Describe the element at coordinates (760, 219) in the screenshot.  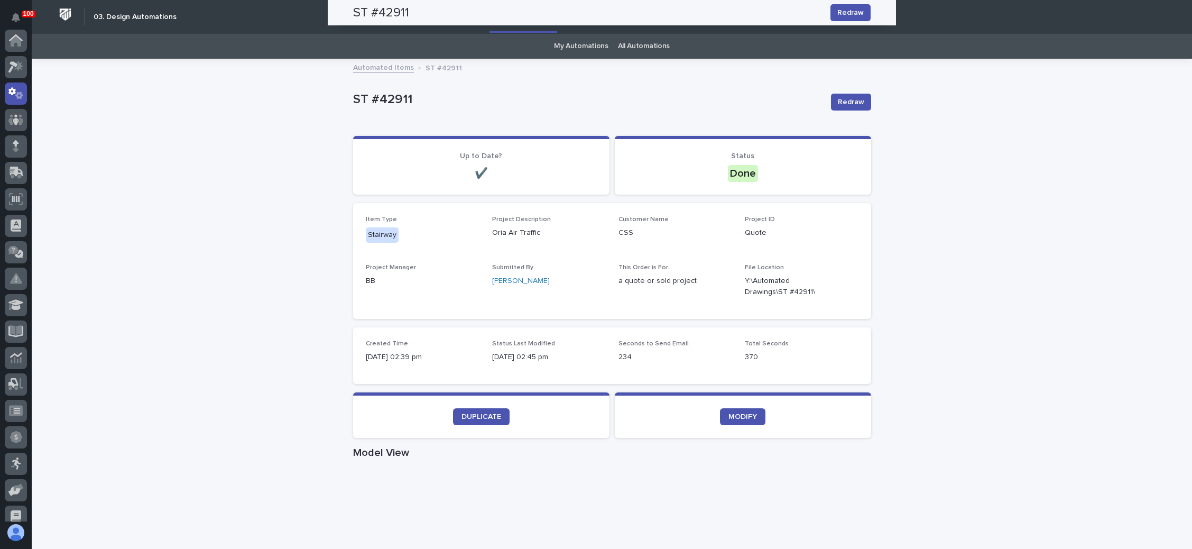
I see `span: Project ID` at that location.